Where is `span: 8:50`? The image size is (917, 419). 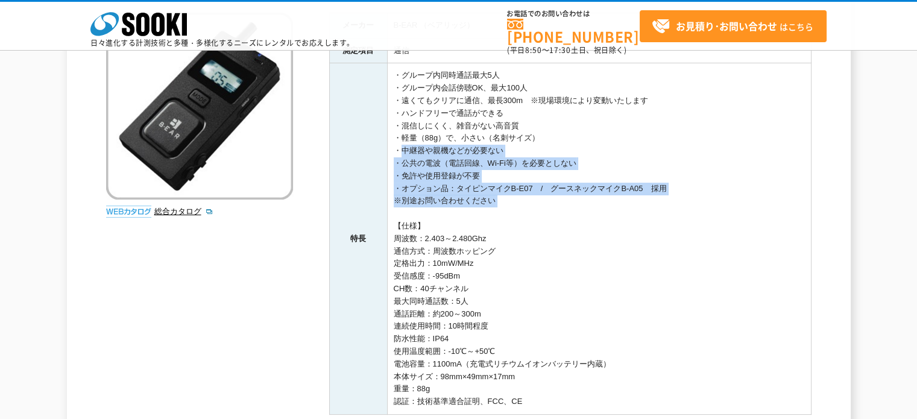 span: 8:50 is located at coordinates (534, 50).